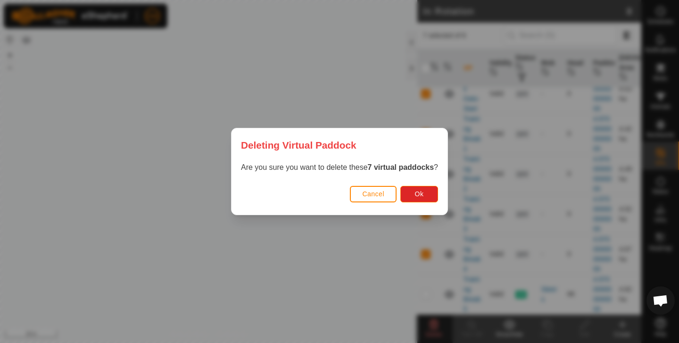  I want to click on span: Ok, so click(419, 194).